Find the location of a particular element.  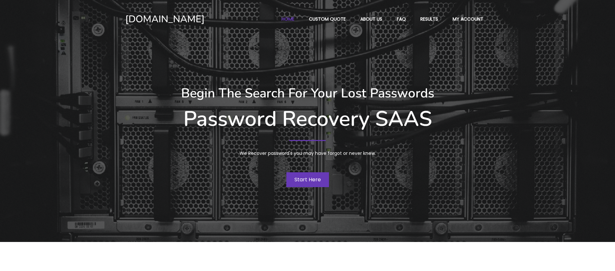

span: About Us is located at coordinates (371, 19).